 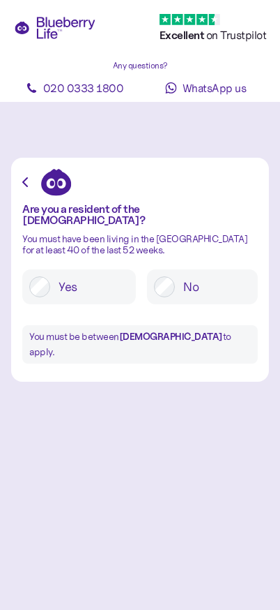 What do you see at coordinates (140, 65) in the screenshot?
I see `span: Any questions?` at bounding box center [140, 65].